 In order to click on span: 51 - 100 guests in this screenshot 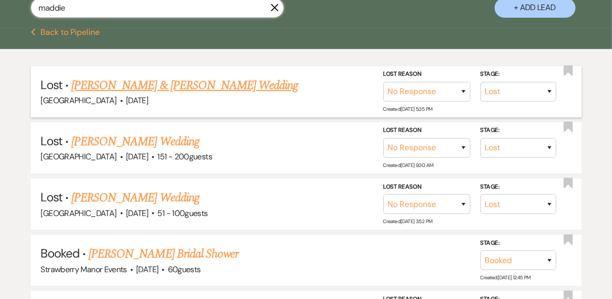, I will do `click(183, 213)`.